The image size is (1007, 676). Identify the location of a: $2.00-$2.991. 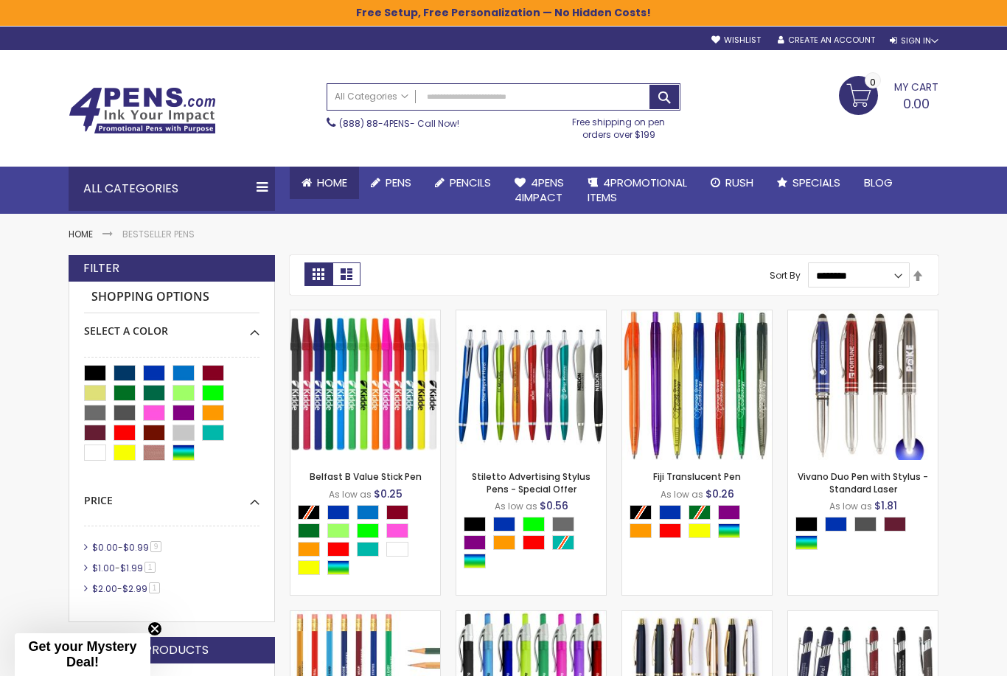
(127, 588).